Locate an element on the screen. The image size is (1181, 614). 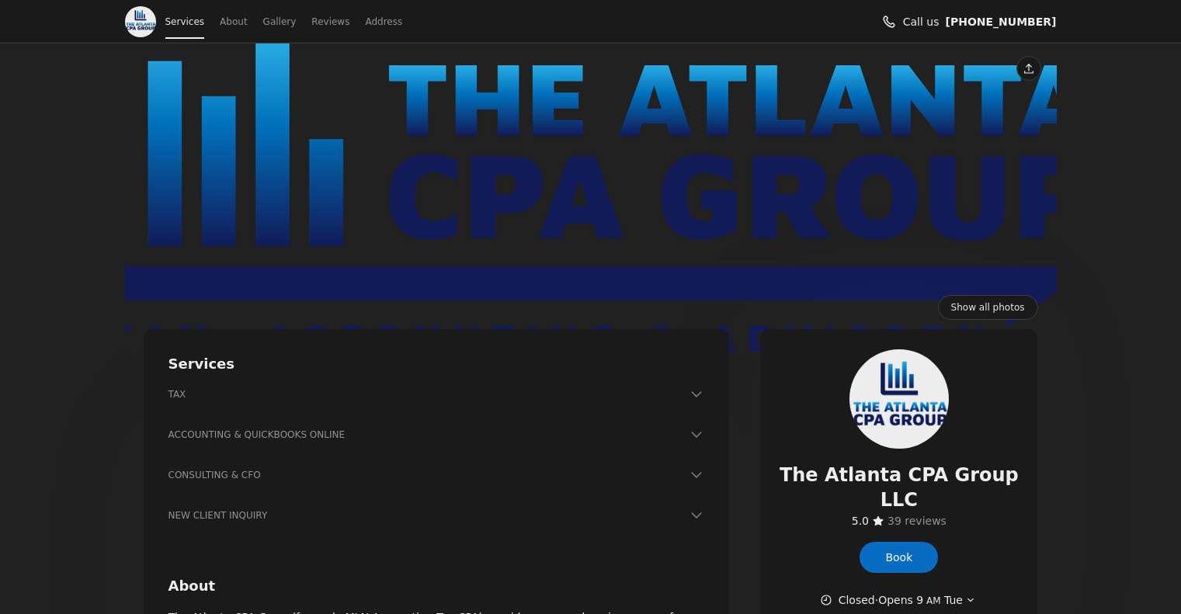
span: 9 is located at coordinates (919, 600).